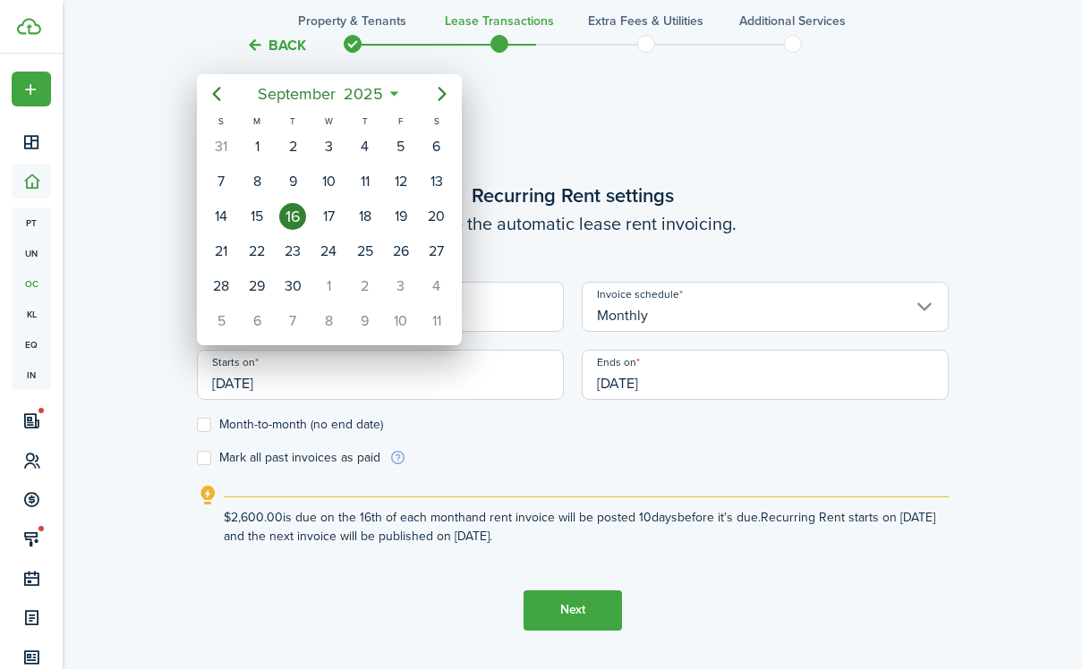 This screenshot has height=669, width=1082. Describe the element at coordinates (328, 321) in the screenshot. I see `div: Wednesday, October 8, 2025` at that location.